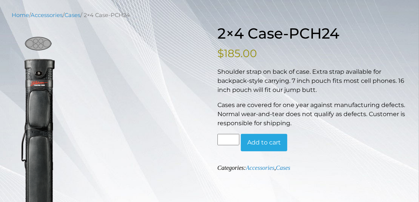  Describe the element at coordinates (237, 53) in the screenshot. I see `bdi: 185.00` at that location.